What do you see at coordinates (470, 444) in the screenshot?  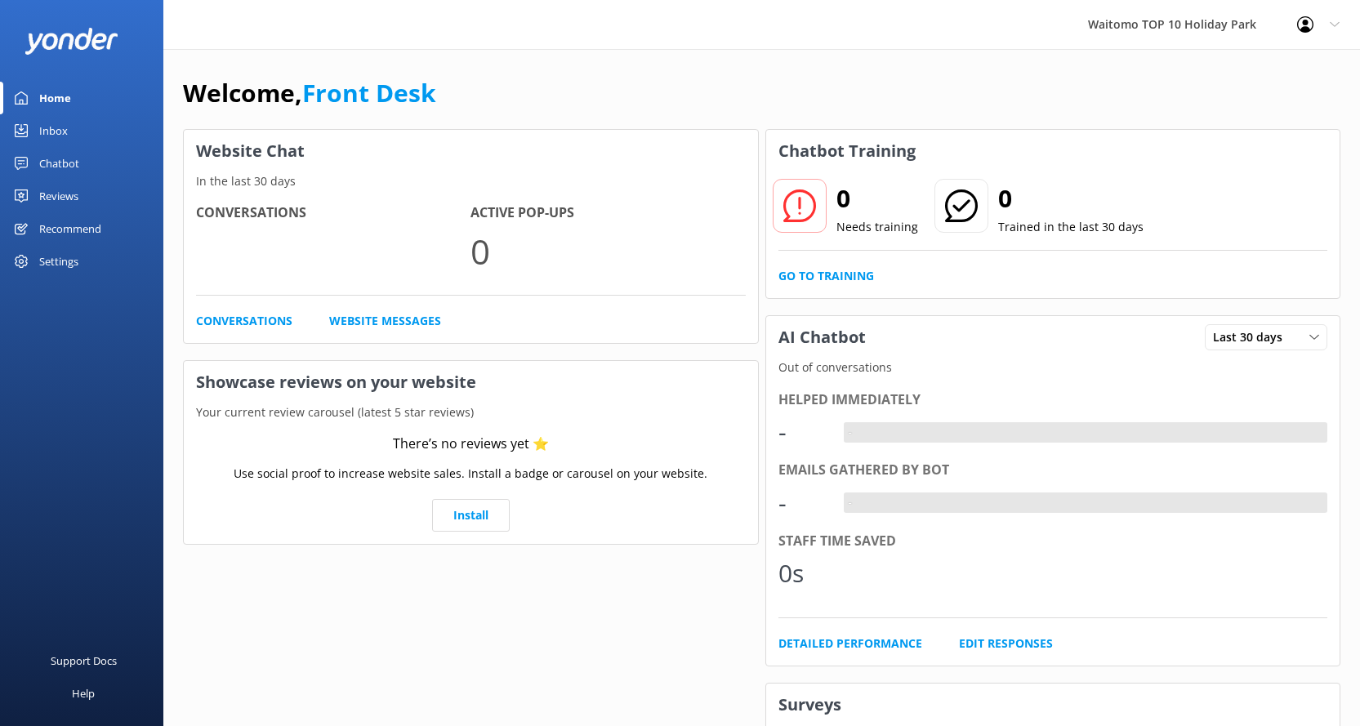 I see `div: There’s no reviews yet ⭐` at bounding box center [470, 444].